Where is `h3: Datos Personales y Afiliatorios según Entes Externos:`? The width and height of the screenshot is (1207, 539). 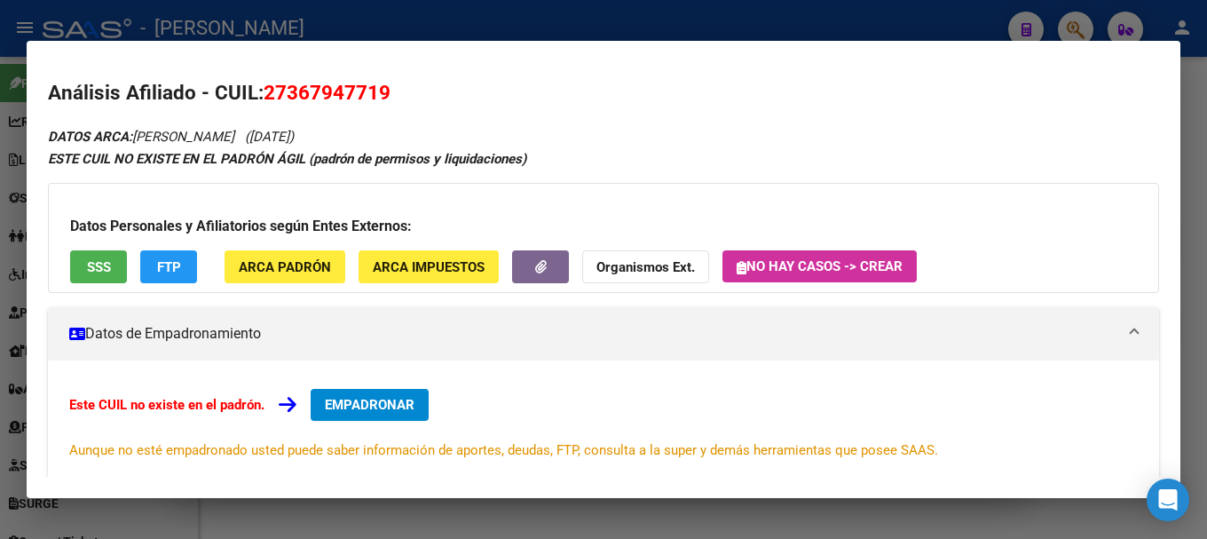
h3: Datos Personales y Afiliatorios según Entes Externos: is located at coordinates (603, 226).